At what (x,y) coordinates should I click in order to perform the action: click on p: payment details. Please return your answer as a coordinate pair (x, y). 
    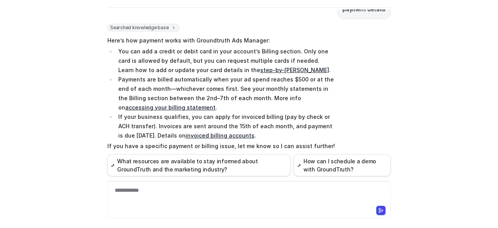
    Looking at the image, I should click on (364, 9).